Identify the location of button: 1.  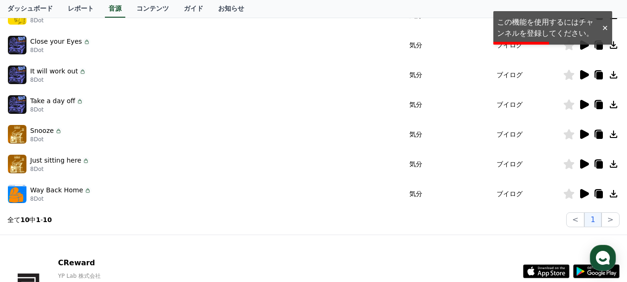
(592, 219).